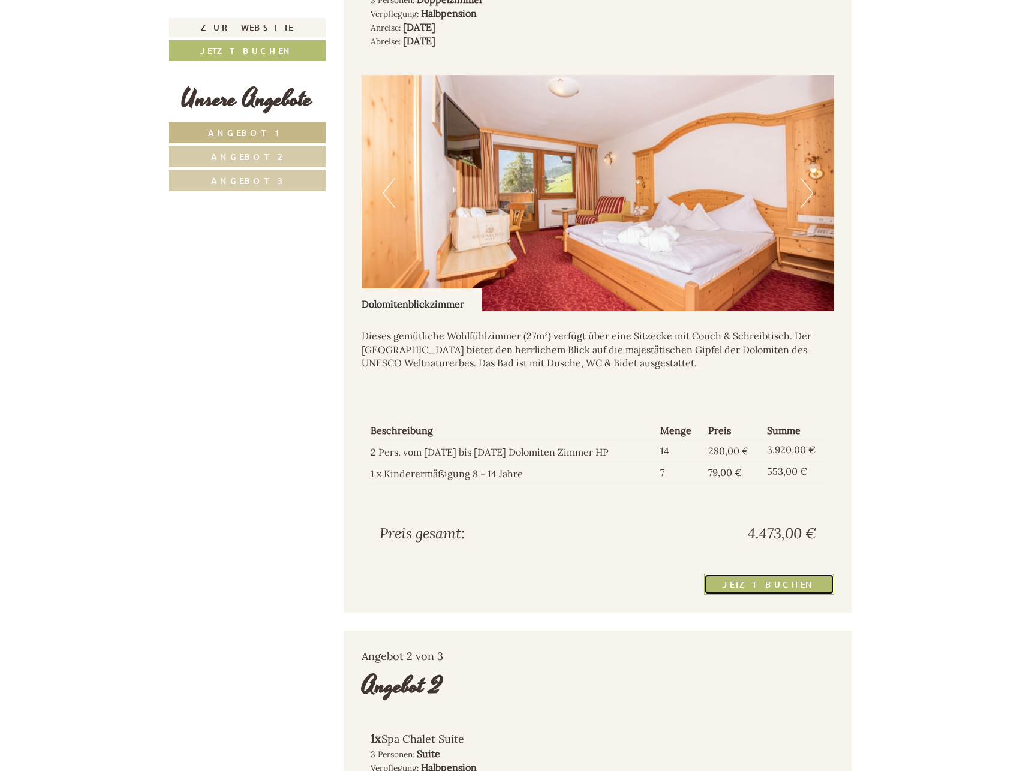 The width and height of the screenshot is (1020, 771). What do you see at coordinates (679, 451) in the screenshot?
I see `td: 14` at bounding box center [679, 451].